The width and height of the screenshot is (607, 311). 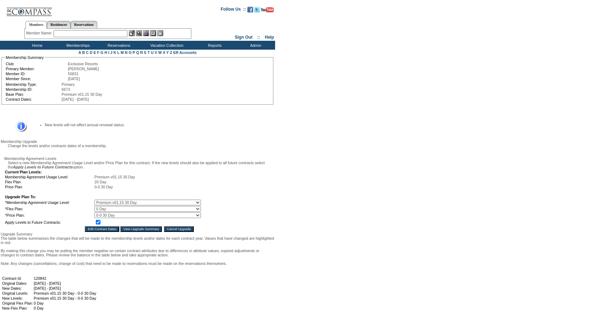 What do you see at coordinates (171, 53) in the screenshot?
I see `a: Z` at bounding box center [171, 53].